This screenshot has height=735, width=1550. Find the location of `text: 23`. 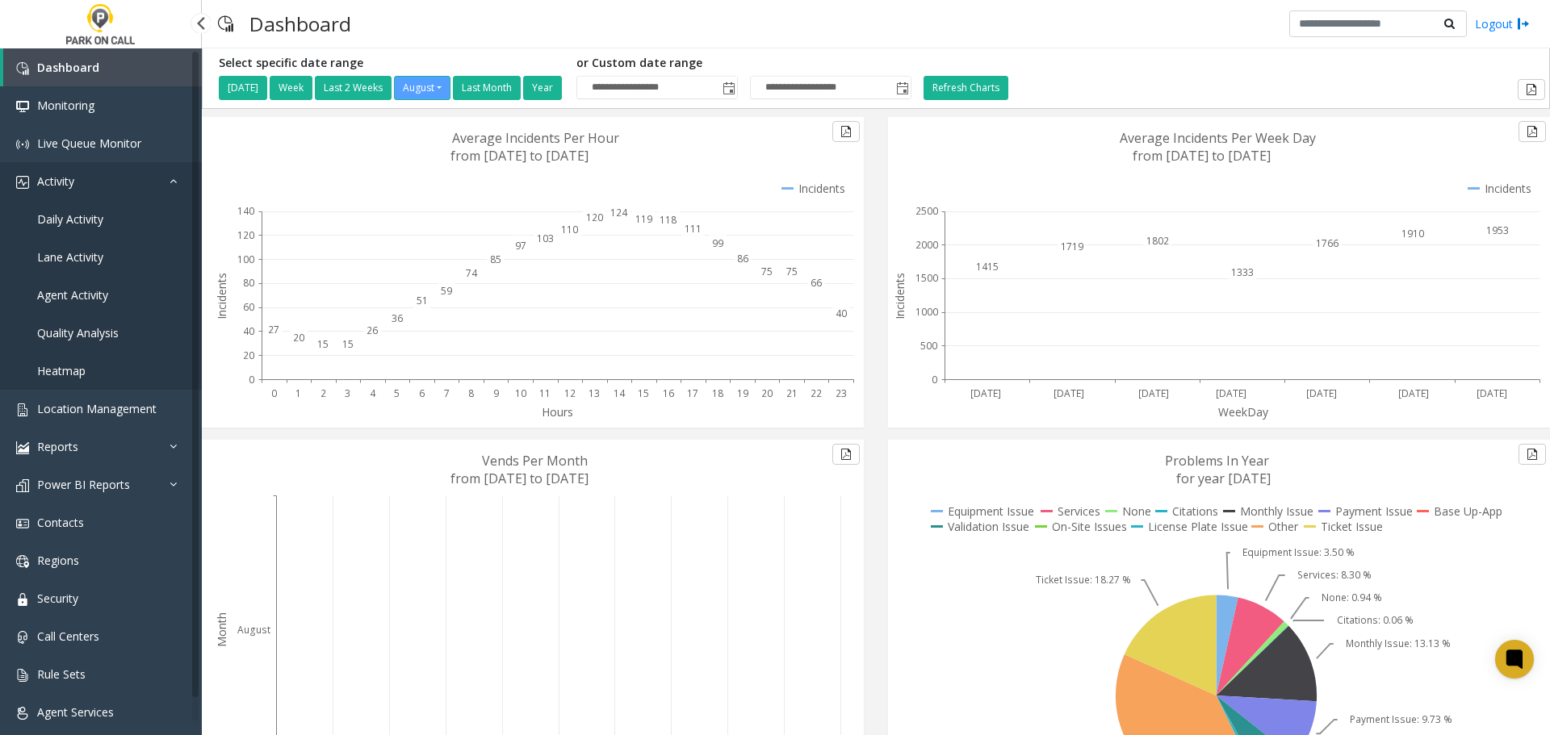

text: 23 is located at coordinates (841, 393).